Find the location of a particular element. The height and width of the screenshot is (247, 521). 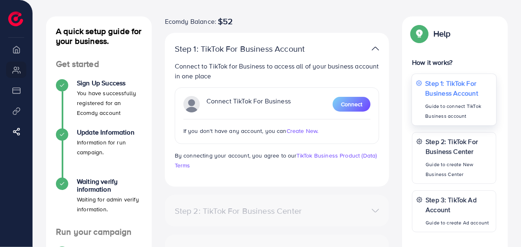

span: $52 is located at coordinates (225, 21).